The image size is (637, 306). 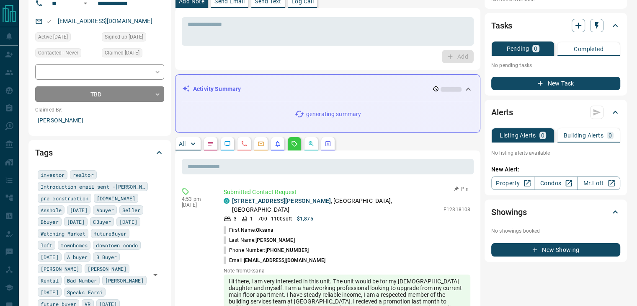 I want to click on span: A buyer, so click(x=77, y=257).